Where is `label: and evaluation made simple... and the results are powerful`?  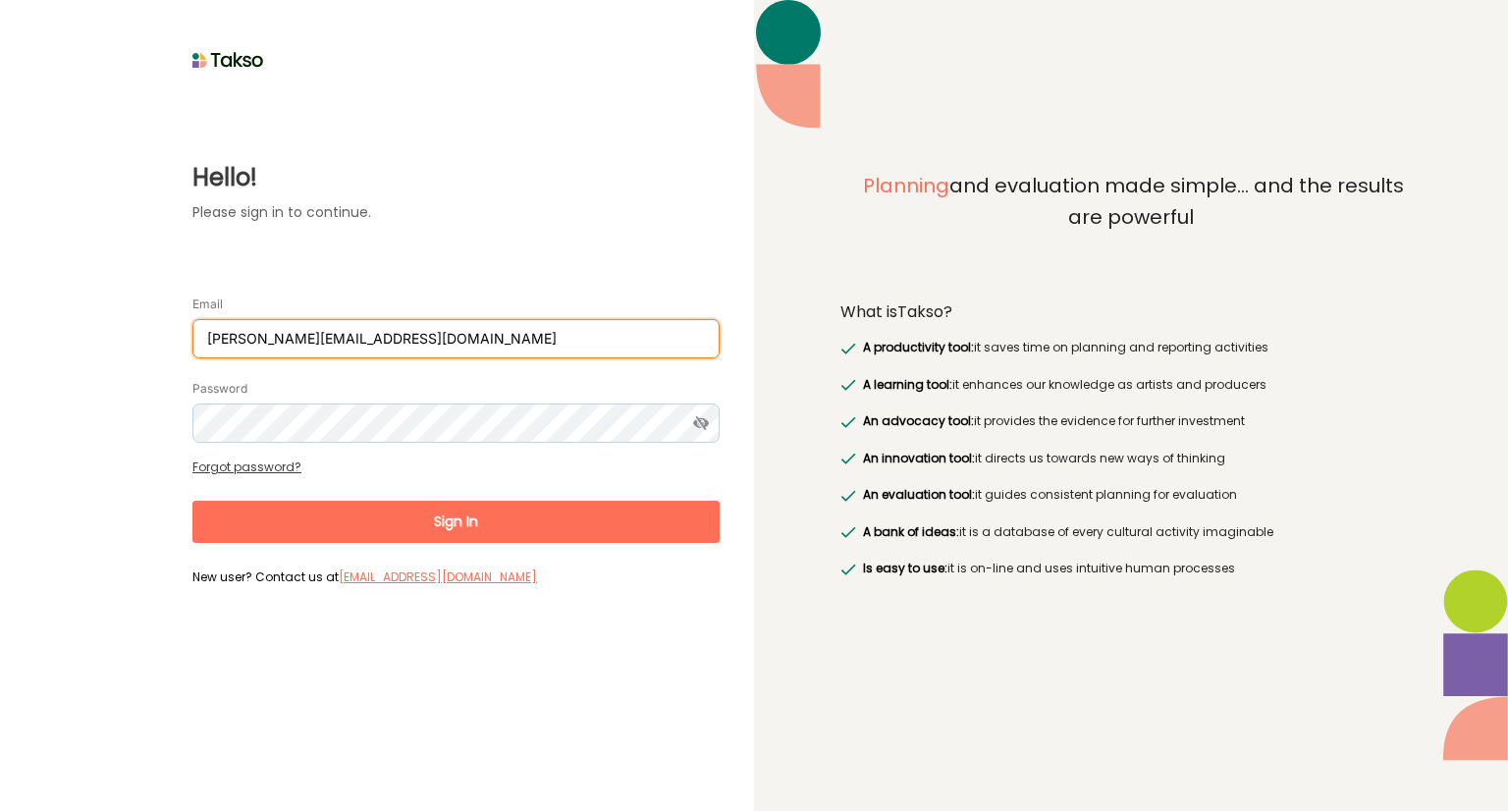
label: and evaluation made simple... and the results are powerful is located at coordinates (1131, 224).